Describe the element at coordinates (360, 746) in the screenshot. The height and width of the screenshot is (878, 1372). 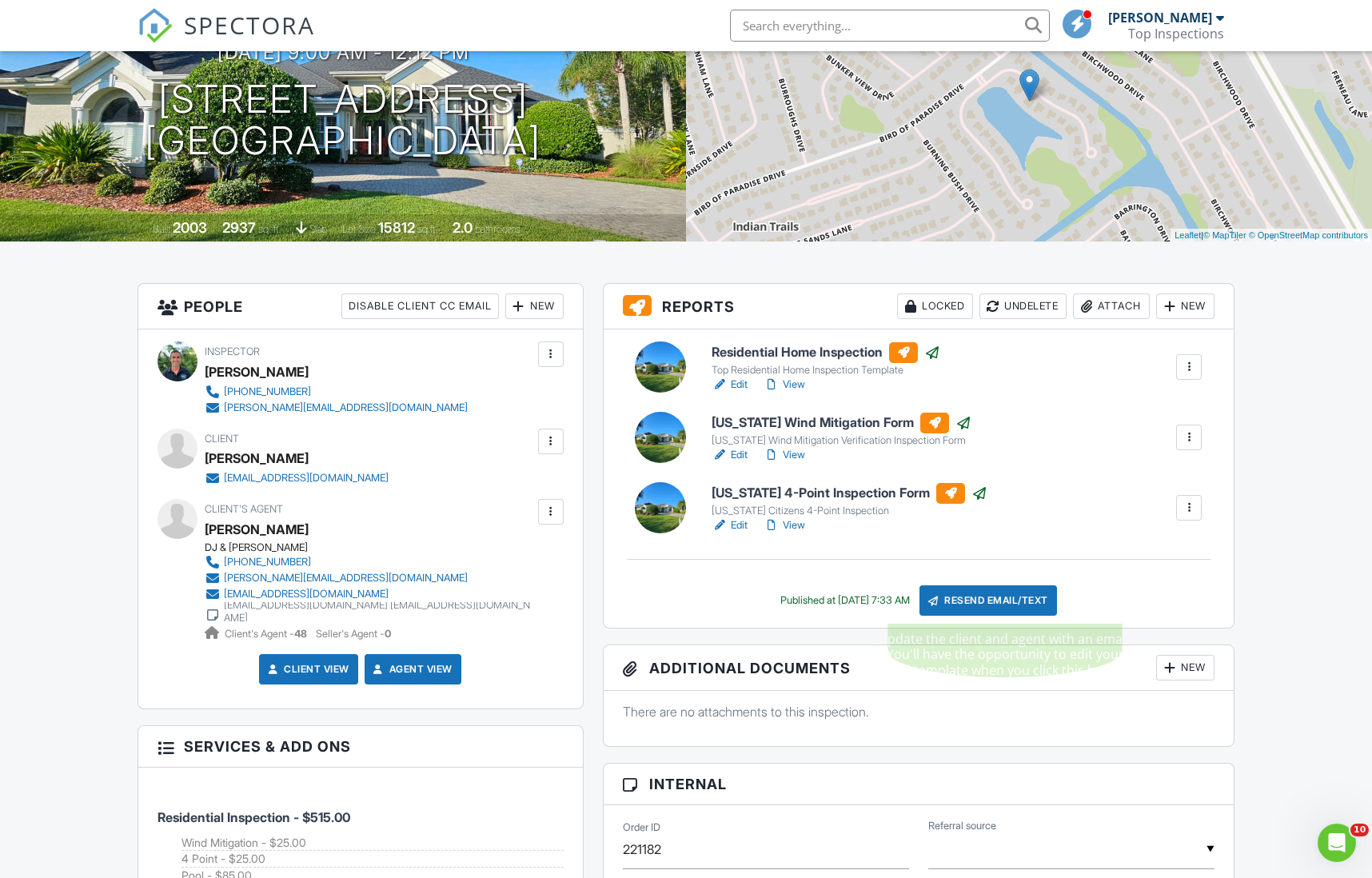
I see `h3: Services & Add ons` at that location.